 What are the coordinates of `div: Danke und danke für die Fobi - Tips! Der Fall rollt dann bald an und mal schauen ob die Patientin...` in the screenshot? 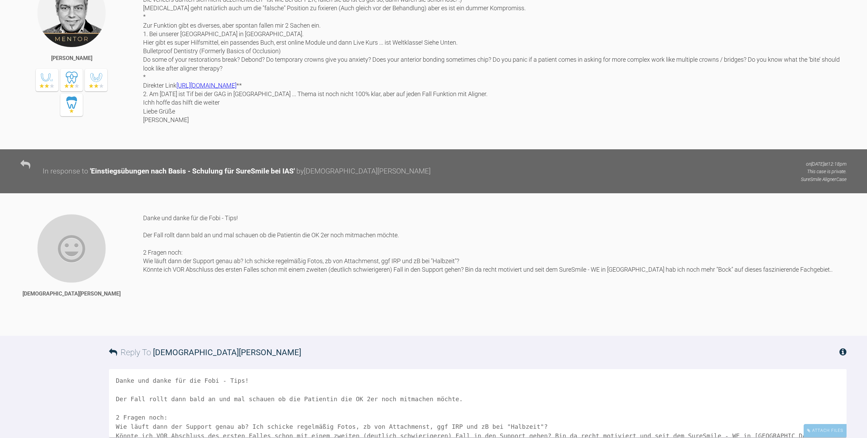 It's located at (495, 270).